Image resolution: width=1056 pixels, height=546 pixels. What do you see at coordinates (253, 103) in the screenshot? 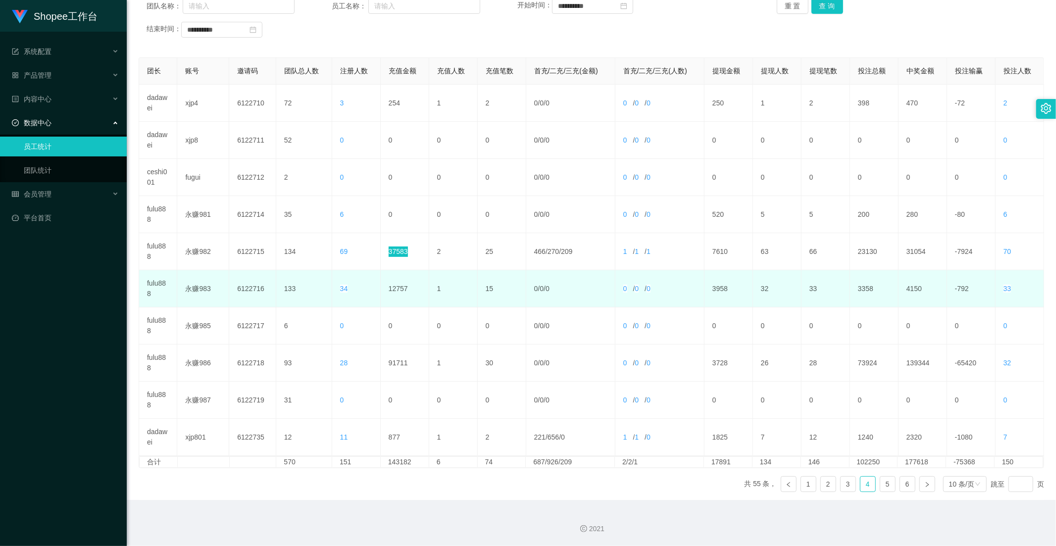
I see `td: 6122710` at bounding box center [253, 103].